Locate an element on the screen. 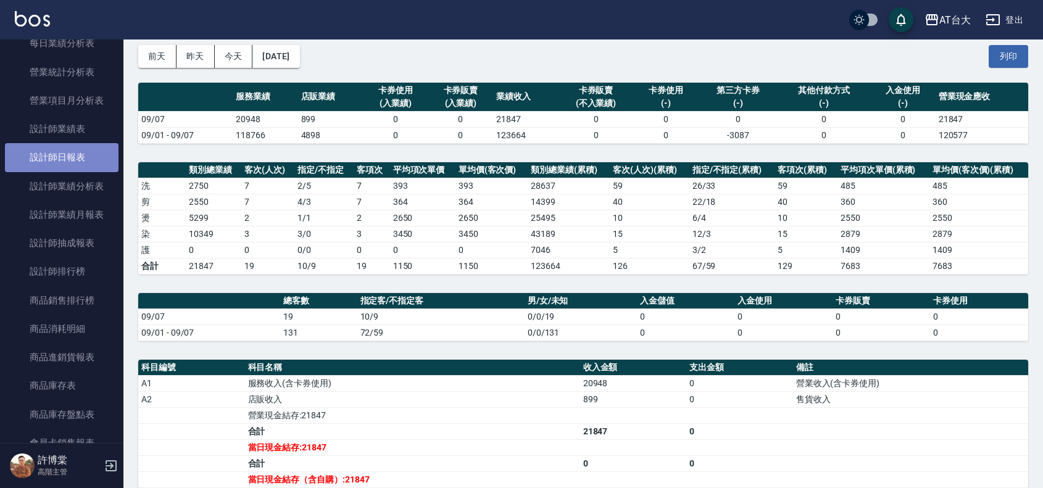  td: 售貨收入 is located at coordinates (911, 399).